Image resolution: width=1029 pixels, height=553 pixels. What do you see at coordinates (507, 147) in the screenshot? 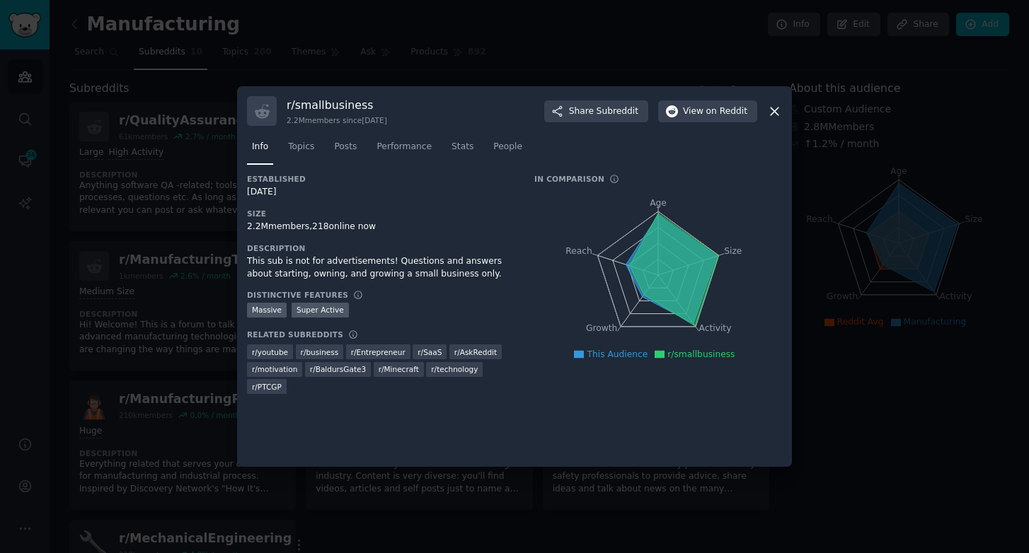
I see `span: People` at bounding box center [507, 147].